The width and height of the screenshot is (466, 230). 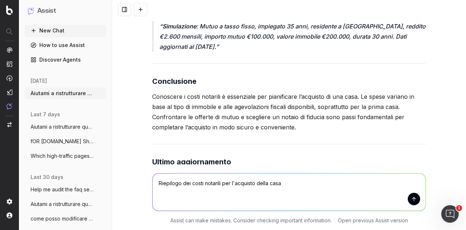 What do you see at coordinates (9, 215) in the screenshot?
I see `img: My account` at bounding box center [9, 215].